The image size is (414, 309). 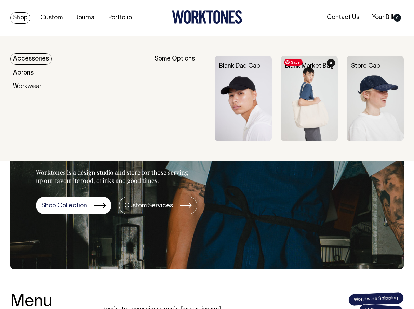 What do you see at coordinates (387, 17) in the screenshot?
I see `a: Your Bill0` at bounding box center [387, 17].